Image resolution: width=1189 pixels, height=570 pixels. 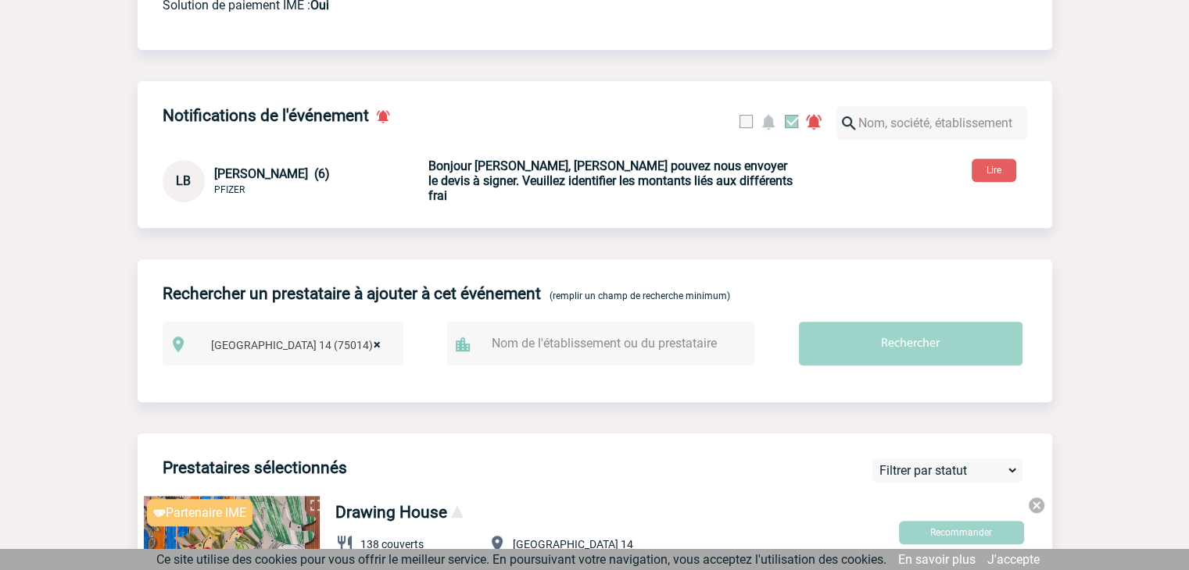 I want to click on img: partnaire IME, so click(x=159, y=513).